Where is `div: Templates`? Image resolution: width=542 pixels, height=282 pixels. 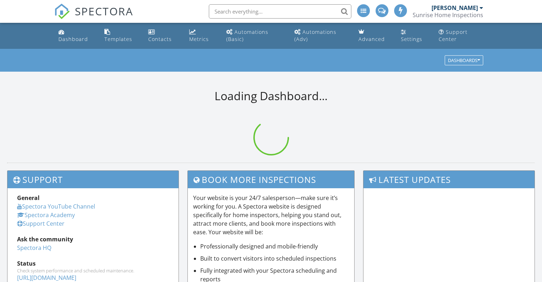 div: Templates is located at coordinates (118, 39).